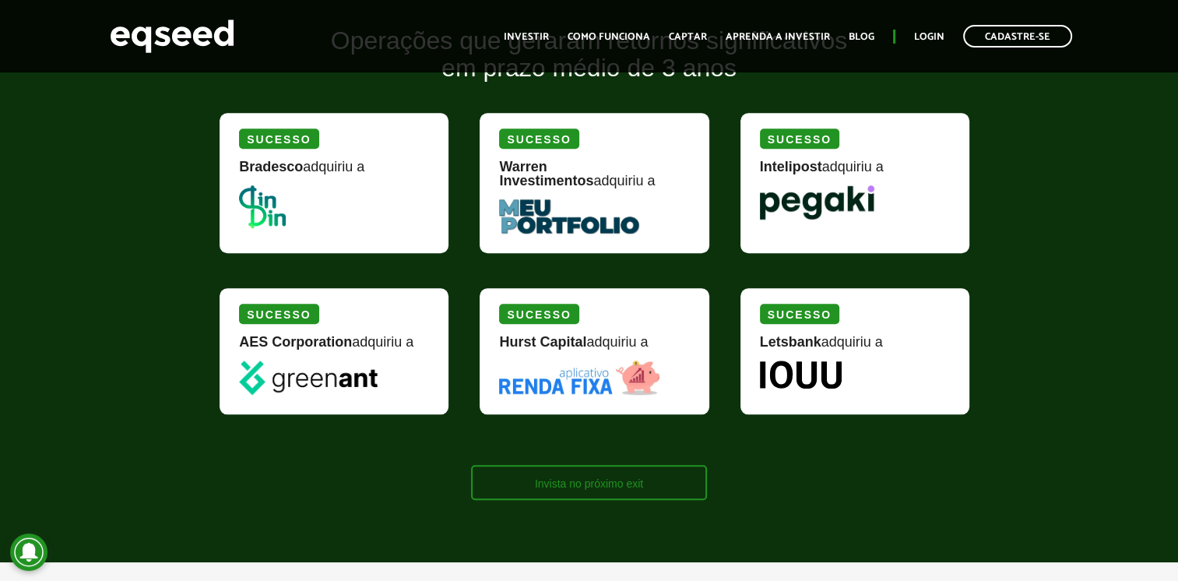  I want to click on a: Invista no próximo exit, so click(589, 482).